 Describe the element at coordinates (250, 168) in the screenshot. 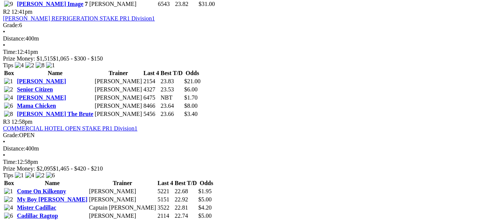

I see `div: Prize Money: $2,095` at that location.